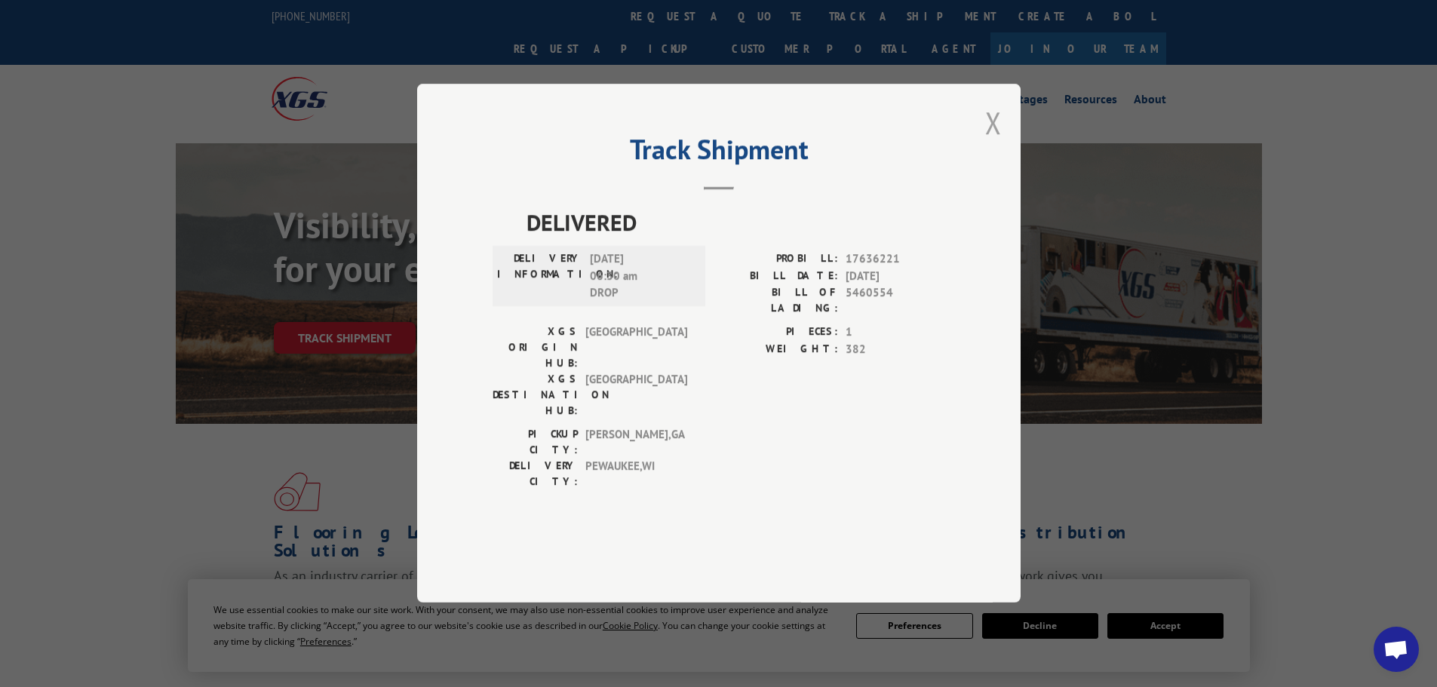 This screenshot has height=687, width=1437. What do you see at coordinates (636, 474) in the screenshot?
I see `span: PEWAUKEE , WI` at bounding box center [636, 474].